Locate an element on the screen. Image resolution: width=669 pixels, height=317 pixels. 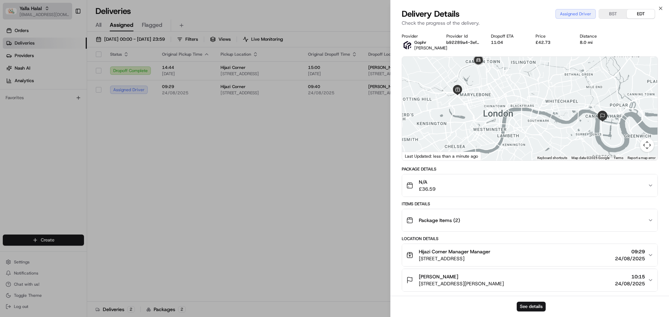
p: Welcome 👋 is located at coordinates (67, 33).